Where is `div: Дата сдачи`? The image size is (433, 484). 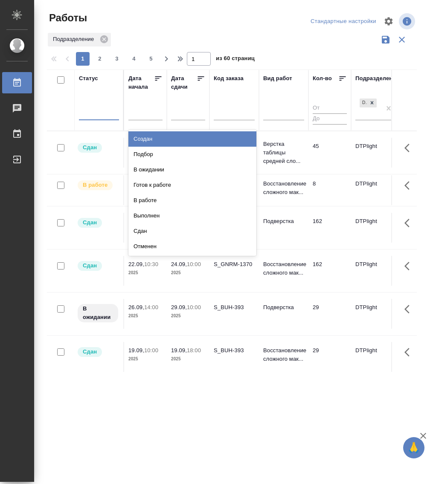 div: Дата сдачи is located at coordinates (184, 83).